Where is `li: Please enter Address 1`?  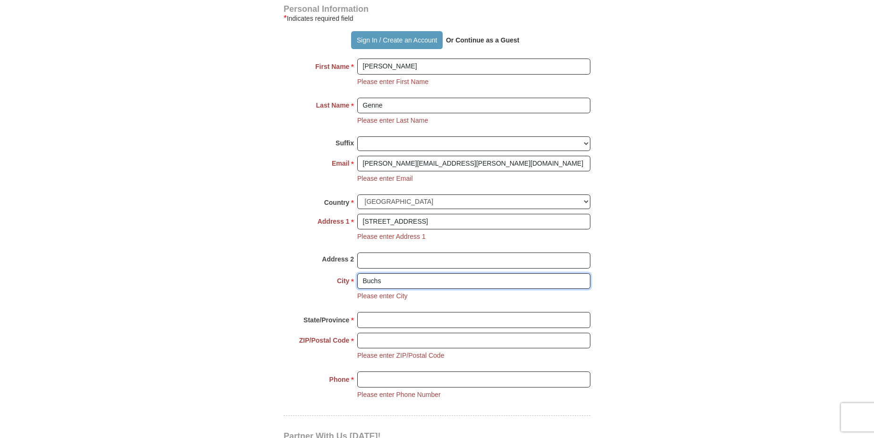 li: Please enter Address 1 is located at coordinates (391, 236).